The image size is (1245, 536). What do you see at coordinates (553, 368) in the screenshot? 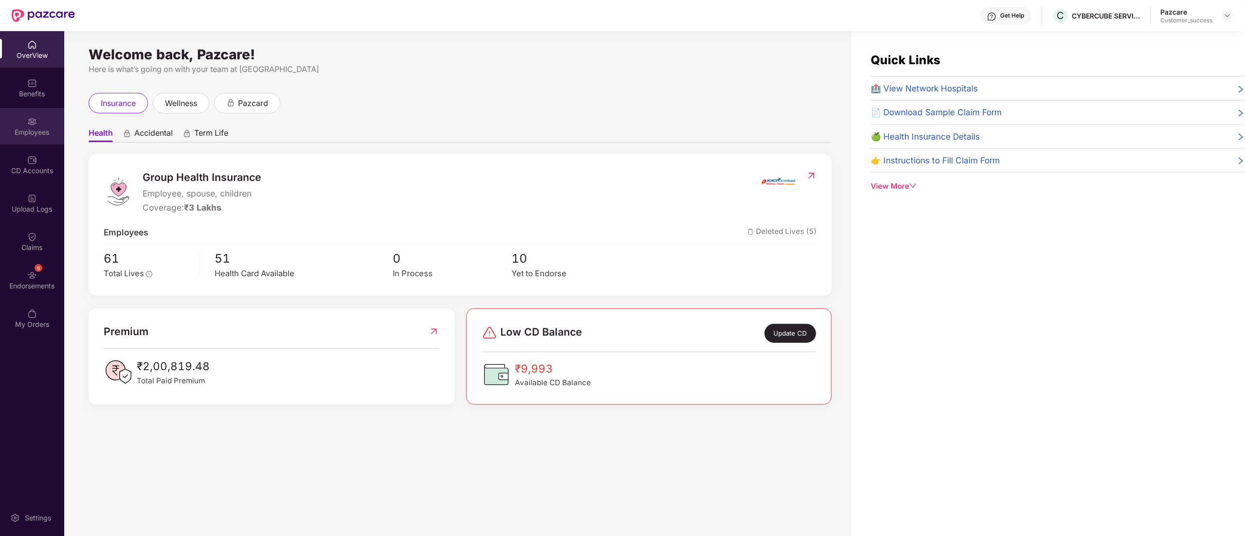
I see `span: ₹9,993` at bounding box center [553, 368].